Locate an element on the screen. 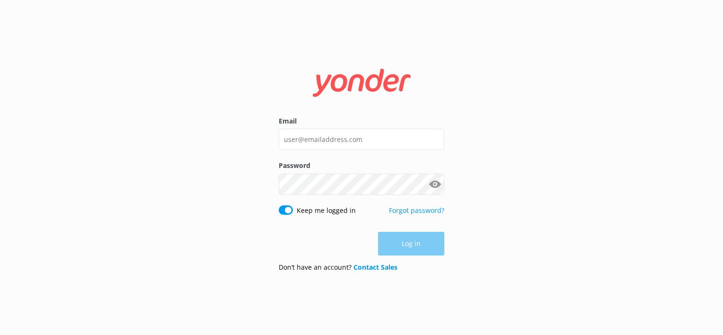 This screenshot has width=723, height=335. input: user@emailaddress.com is located at coordinates (361, 139).